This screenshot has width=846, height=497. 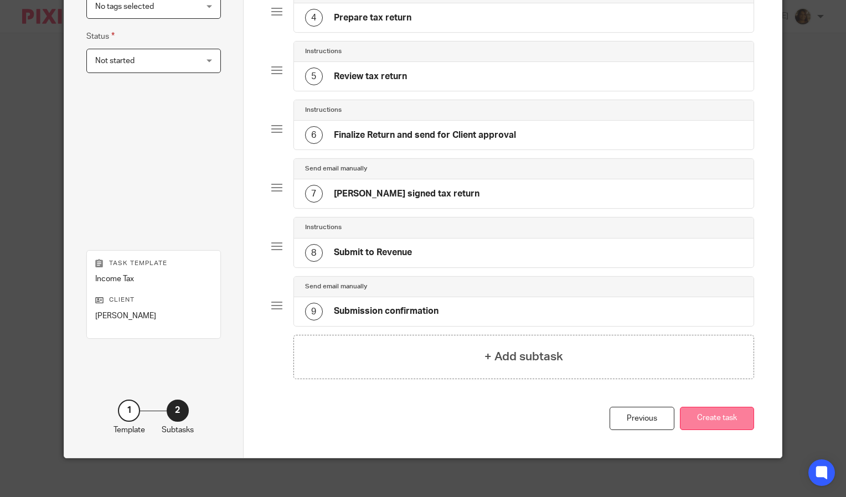 What do you see at coordinates (373, 253) in the screenshot?
I see `h4: Submit to Revenue` at bounding box center [373, 253].